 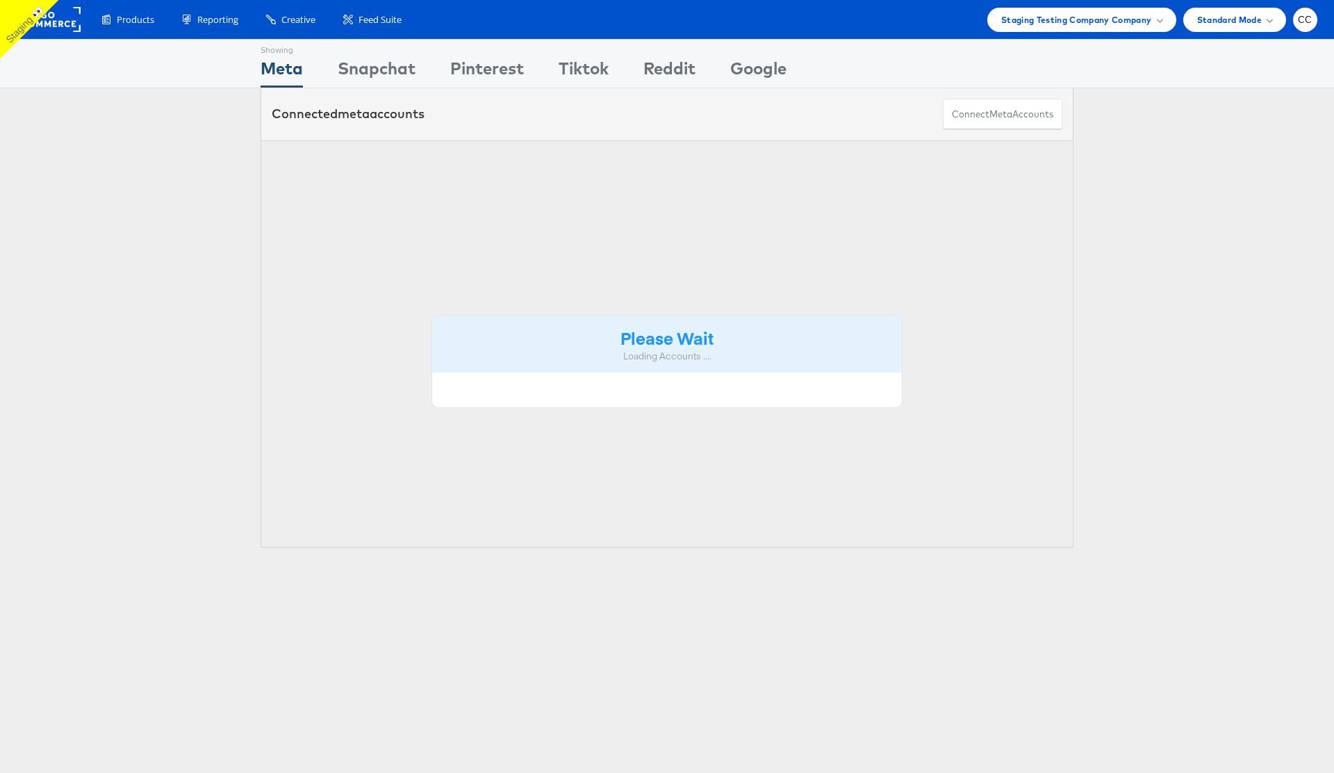 What do you see at coordinates (136, 19) in the screenshot?
I see `span: Products` at bounding box center [136, 19].